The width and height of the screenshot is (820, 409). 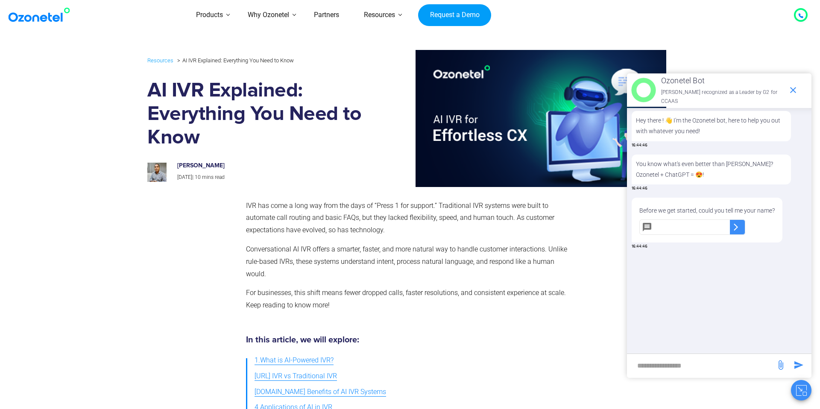 What do you see at coordinates (722, 81) in the screenshot?
I see `p: Ozonetel Bot` at bounding box center [722, 81].